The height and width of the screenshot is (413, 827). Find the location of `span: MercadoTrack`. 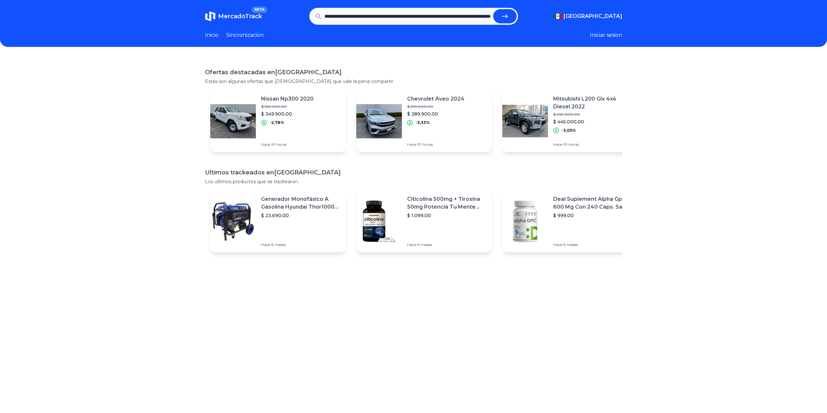

span: MercadoTrack is located at coordinates (240, 16).